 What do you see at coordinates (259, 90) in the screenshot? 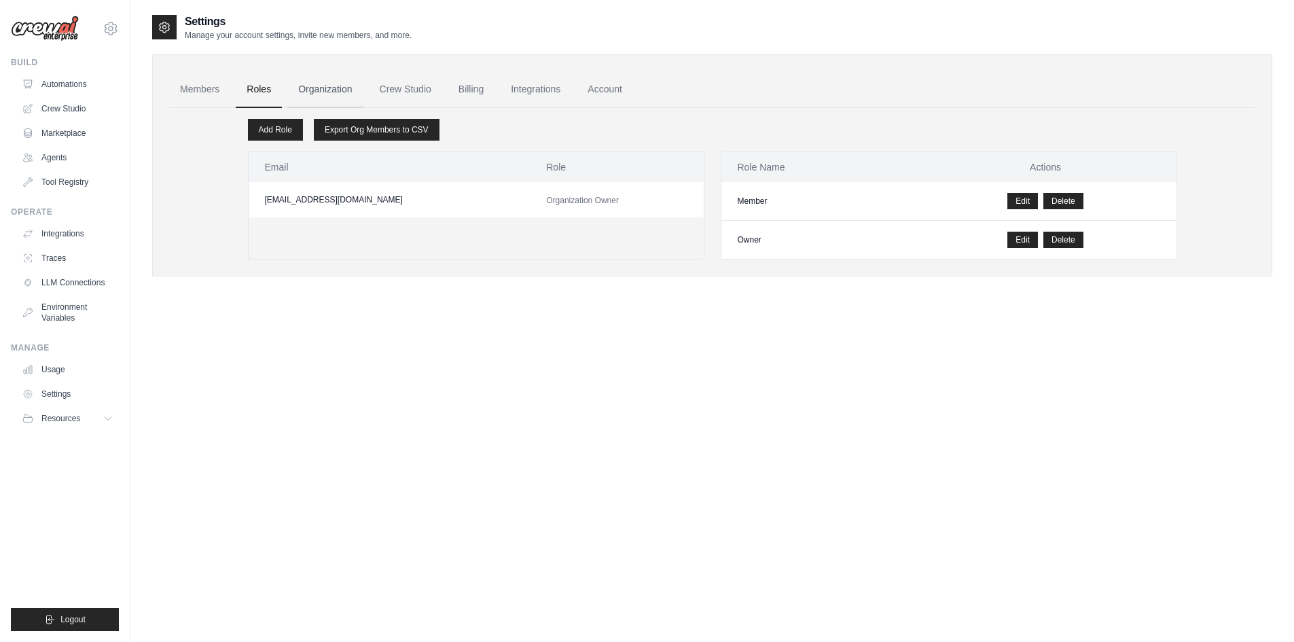
I see `a: Roles` at bounding box center [259, 90].